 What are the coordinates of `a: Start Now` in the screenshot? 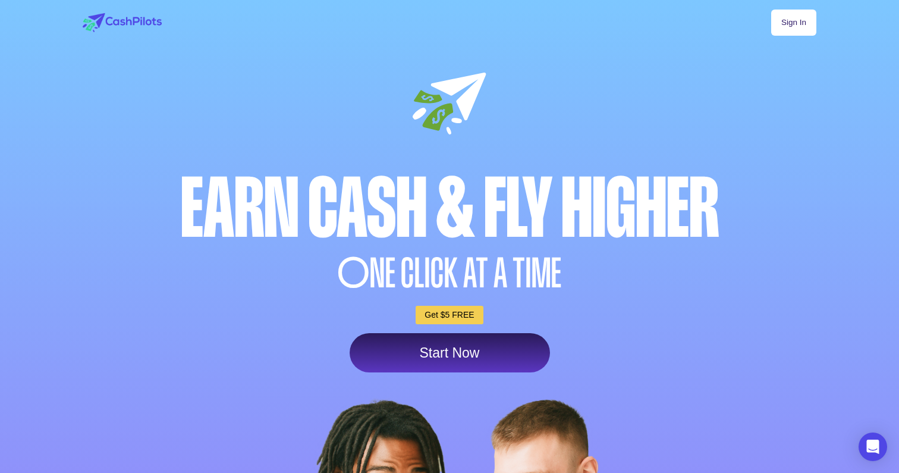 It's located at (449, 352).